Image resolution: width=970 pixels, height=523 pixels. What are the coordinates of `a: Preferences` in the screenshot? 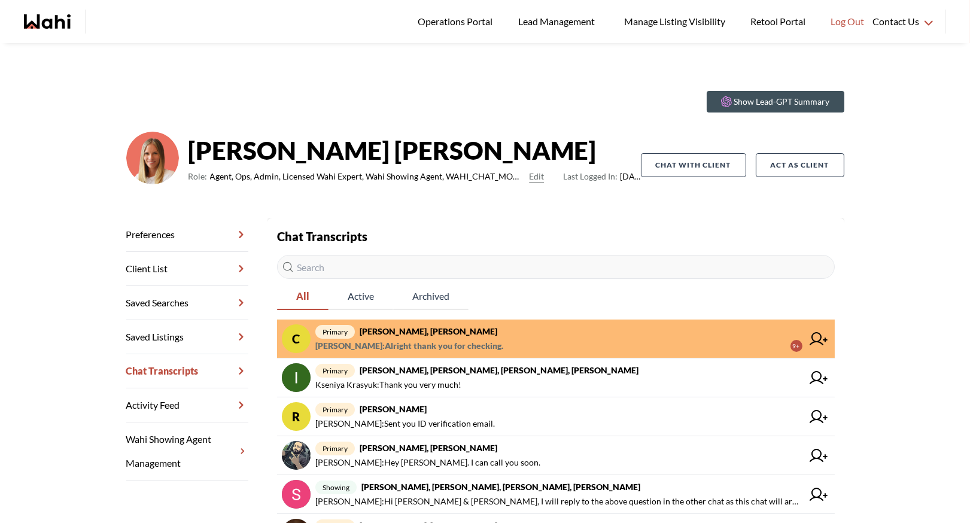 It's located at (187, 235).